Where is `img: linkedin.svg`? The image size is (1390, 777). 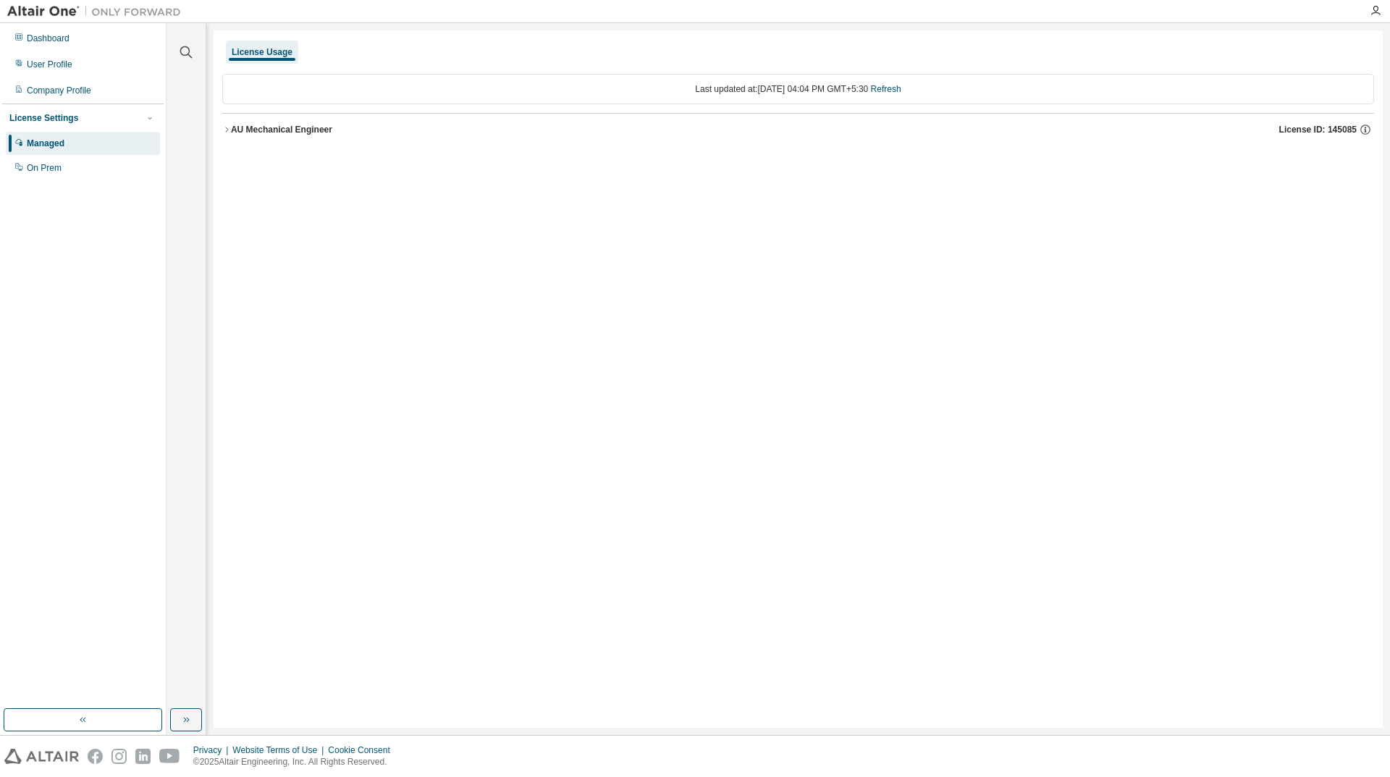
img: linkedin.svg is located at coordinates (143, 756).